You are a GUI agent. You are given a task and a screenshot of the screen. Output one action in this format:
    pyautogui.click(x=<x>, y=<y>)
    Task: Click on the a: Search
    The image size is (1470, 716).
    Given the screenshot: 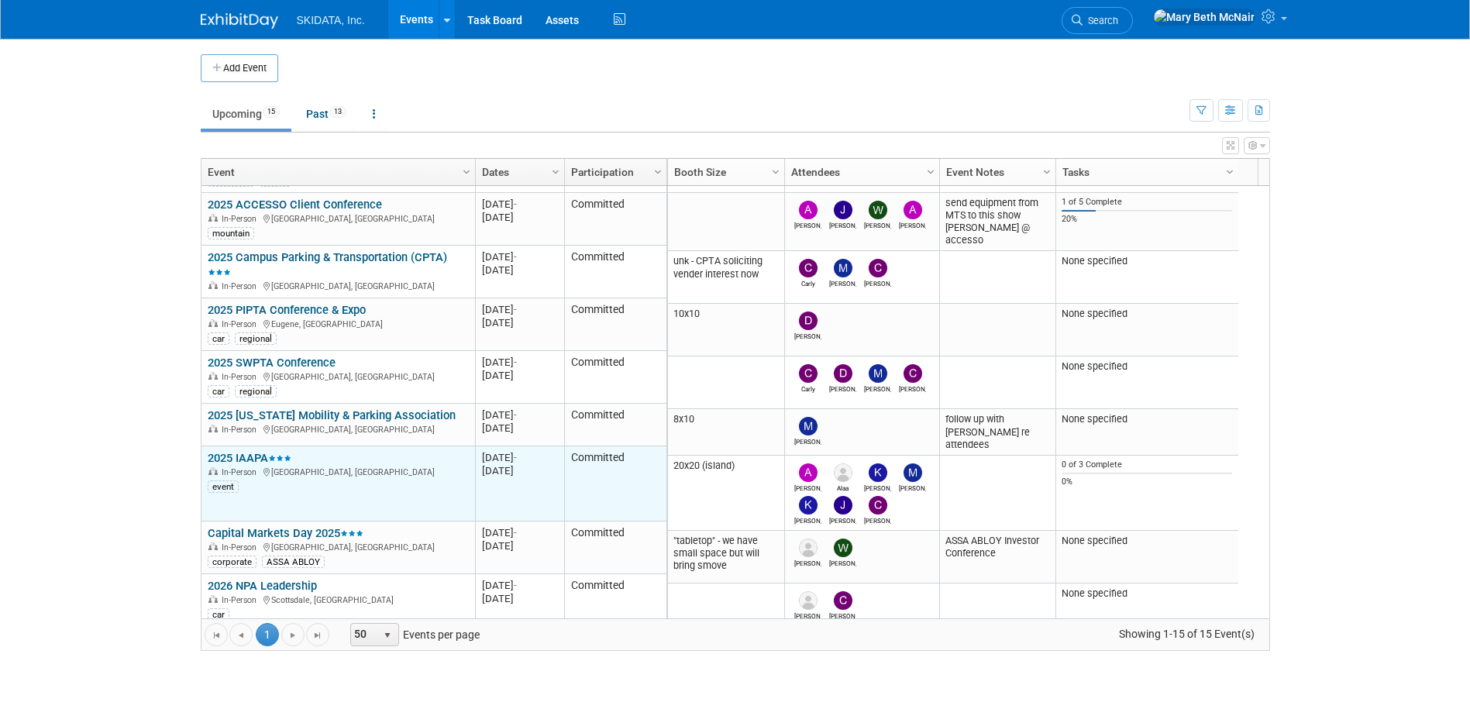 What is the action you would take?
    pyautogui.click(x=1097, y=20)
    